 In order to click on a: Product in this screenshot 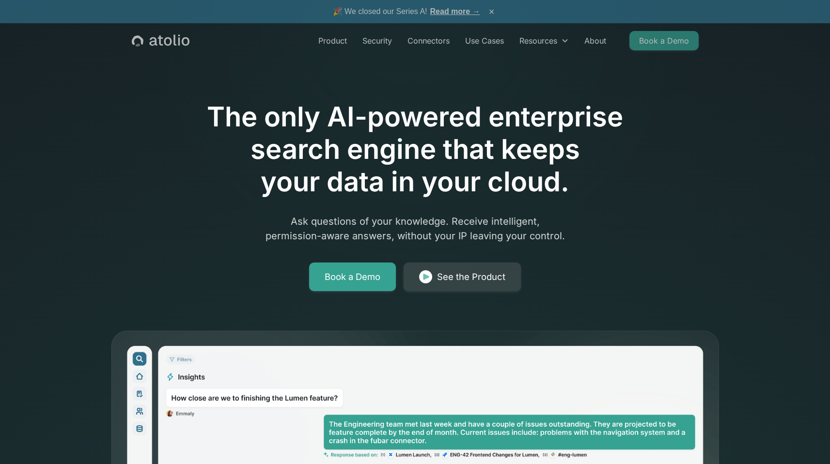, I will do `click(332, 41)`.